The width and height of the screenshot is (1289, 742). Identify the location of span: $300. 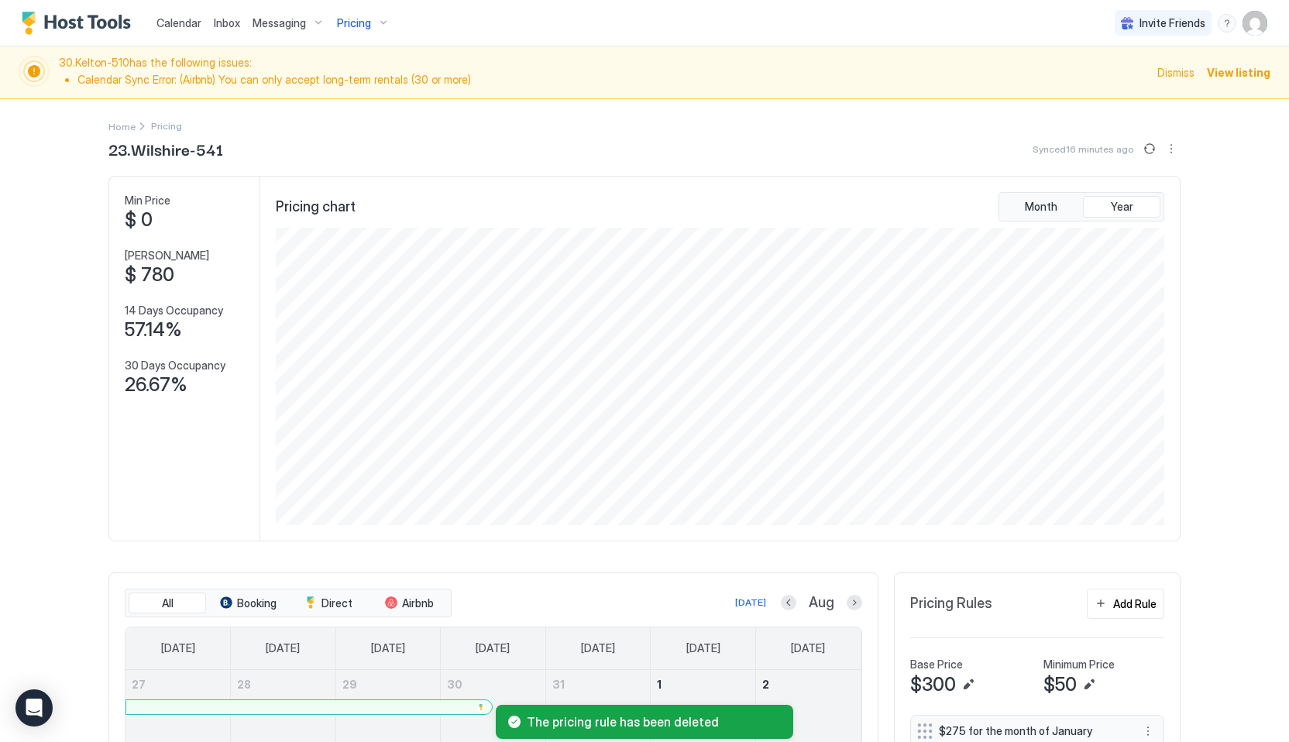
(933, 685).